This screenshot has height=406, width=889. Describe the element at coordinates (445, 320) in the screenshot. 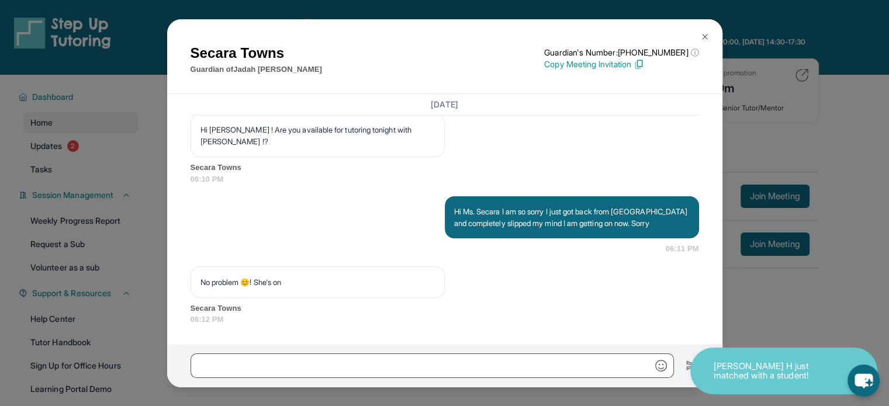

I see `span: 06:12 PM` at that location.